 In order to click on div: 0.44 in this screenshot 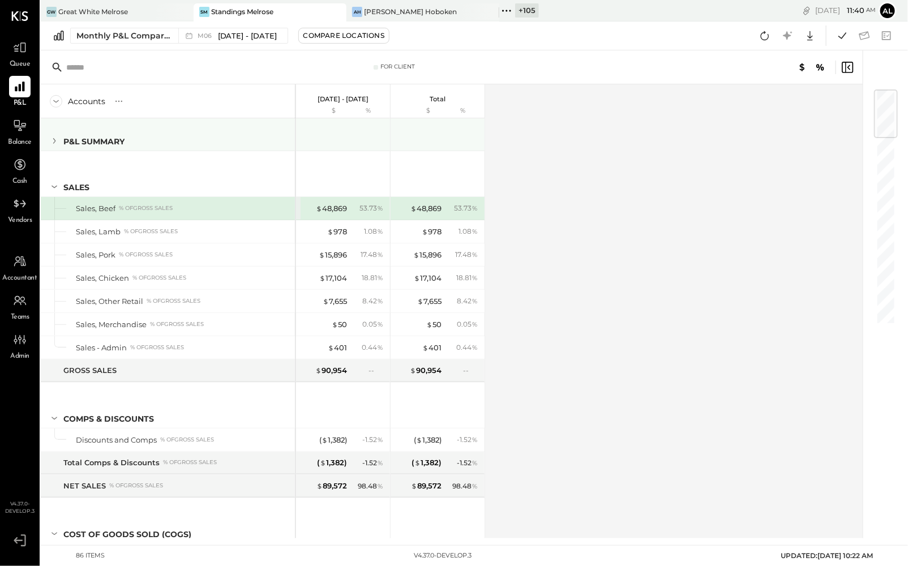, I will do `click(467, 348)`.